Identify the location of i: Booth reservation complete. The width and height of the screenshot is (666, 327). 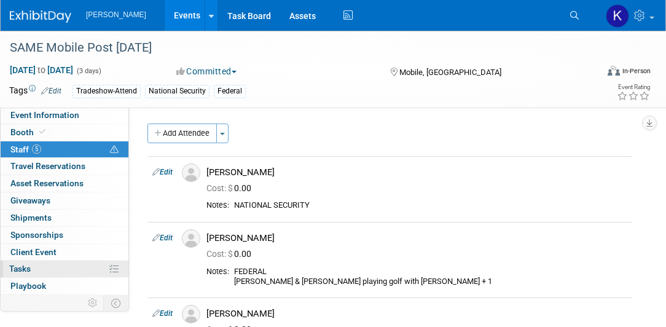
(42, 131).